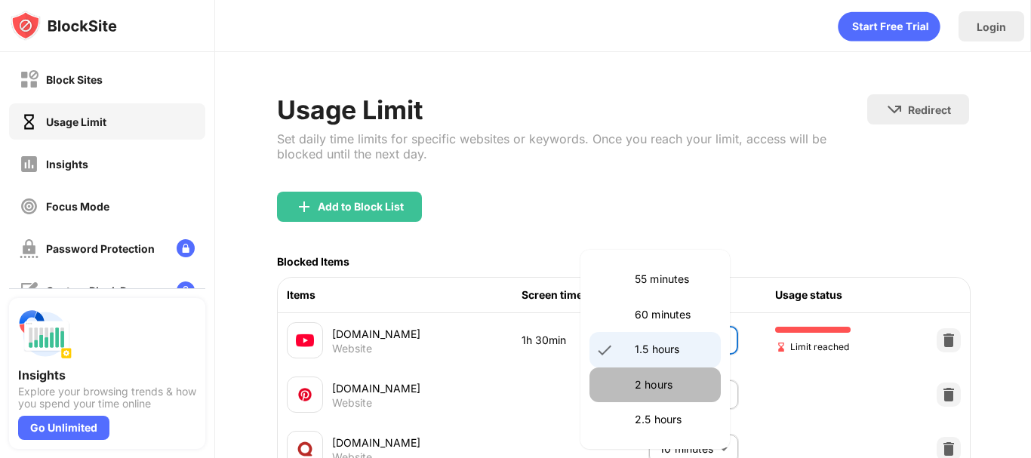 This screenshot has width=1031, height=458. I want to click on p: 2.5 hours, so click(674, 420).